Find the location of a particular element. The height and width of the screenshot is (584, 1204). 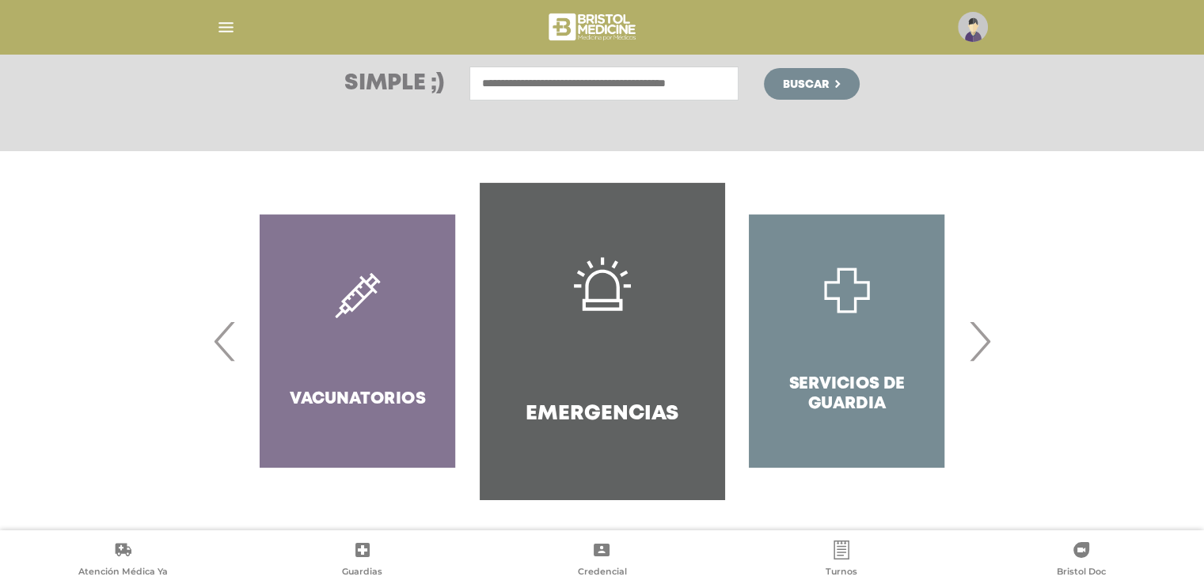

a: Atención Médica Ya is located at coordinates (123, 560).